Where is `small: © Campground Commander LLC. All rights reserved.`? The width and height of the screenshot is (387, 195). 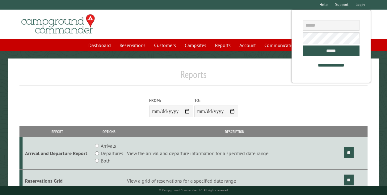
small: © Campground Commander LLC. All rights reserved. is located at coordinates (194, 190).